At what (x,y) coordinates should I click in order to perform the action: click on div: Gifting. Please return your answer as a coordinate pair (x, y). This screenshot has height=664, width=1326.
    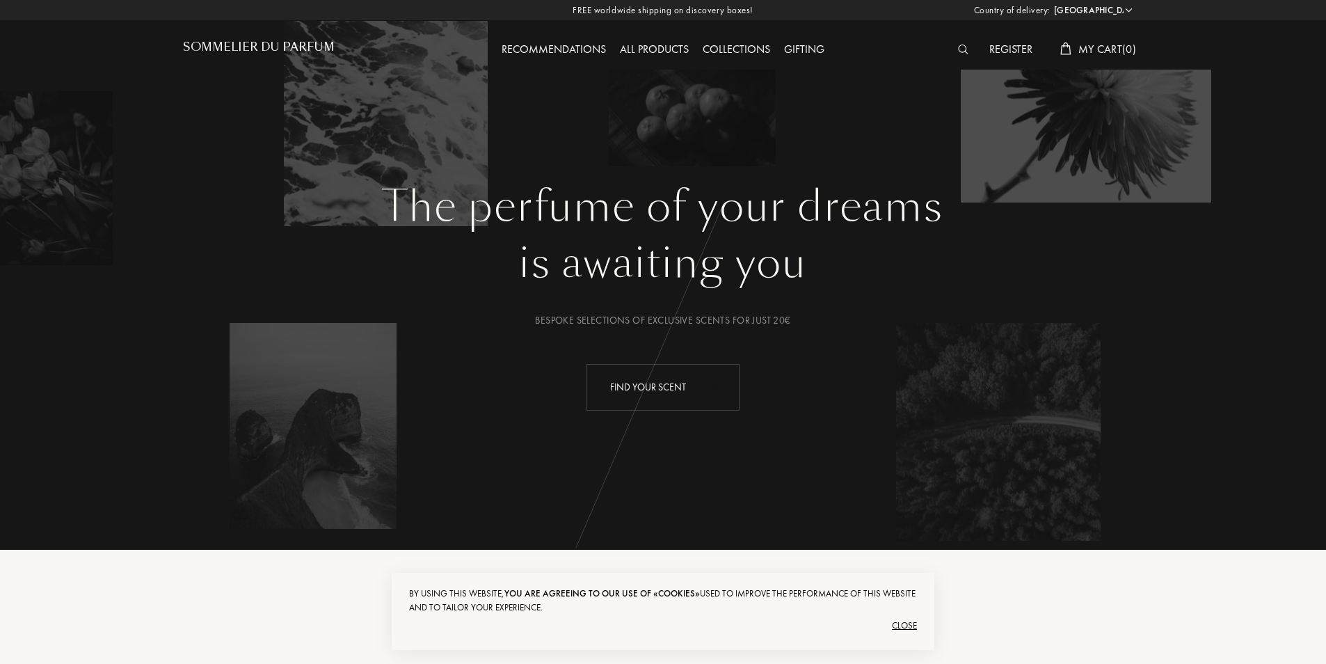
    Looking at the image, I should click on (804, 50).